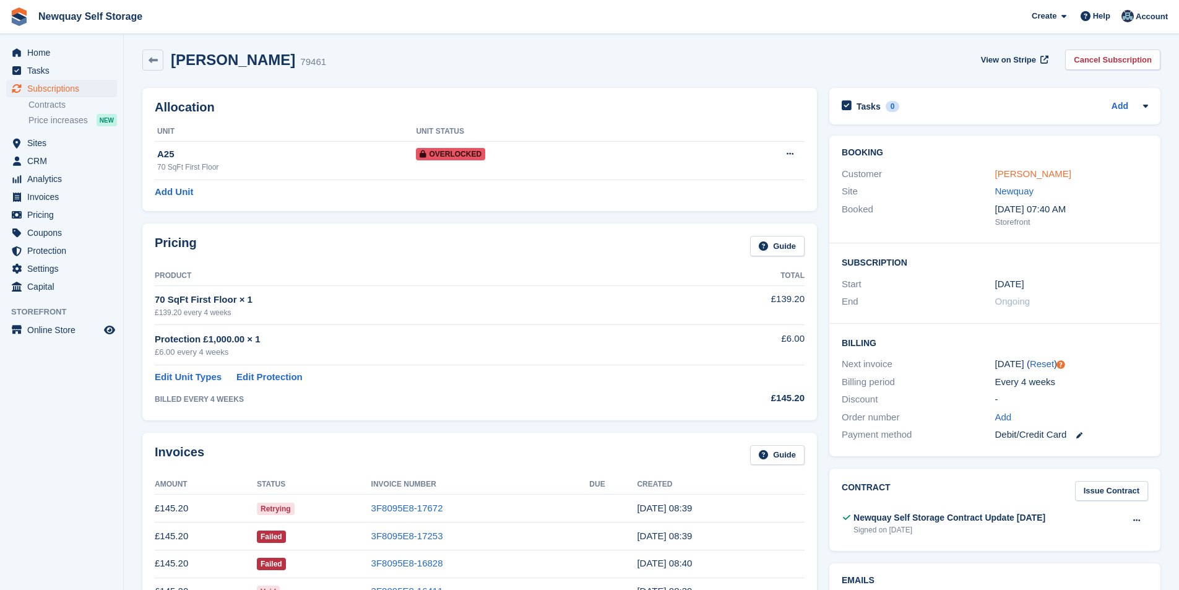  What do you see at coordinates (64, 215) in the screenshot?
I see `span: Pricing` at bounding box center [64, 215].